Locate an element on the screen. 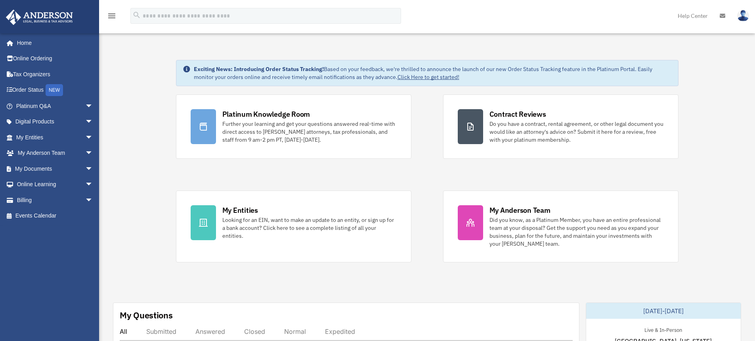 The height and width of the screenshot is (341, 755). div: NEW is located at coordinates (54, 90).